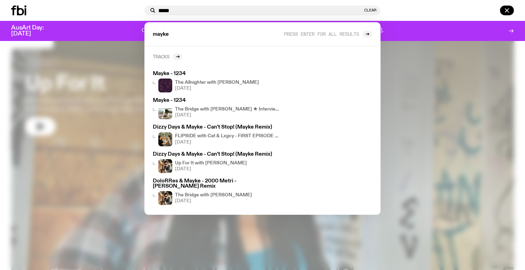 The height and width of the screenshot is (270, 525). I want to click on a: Tracks, so click(168, 57).